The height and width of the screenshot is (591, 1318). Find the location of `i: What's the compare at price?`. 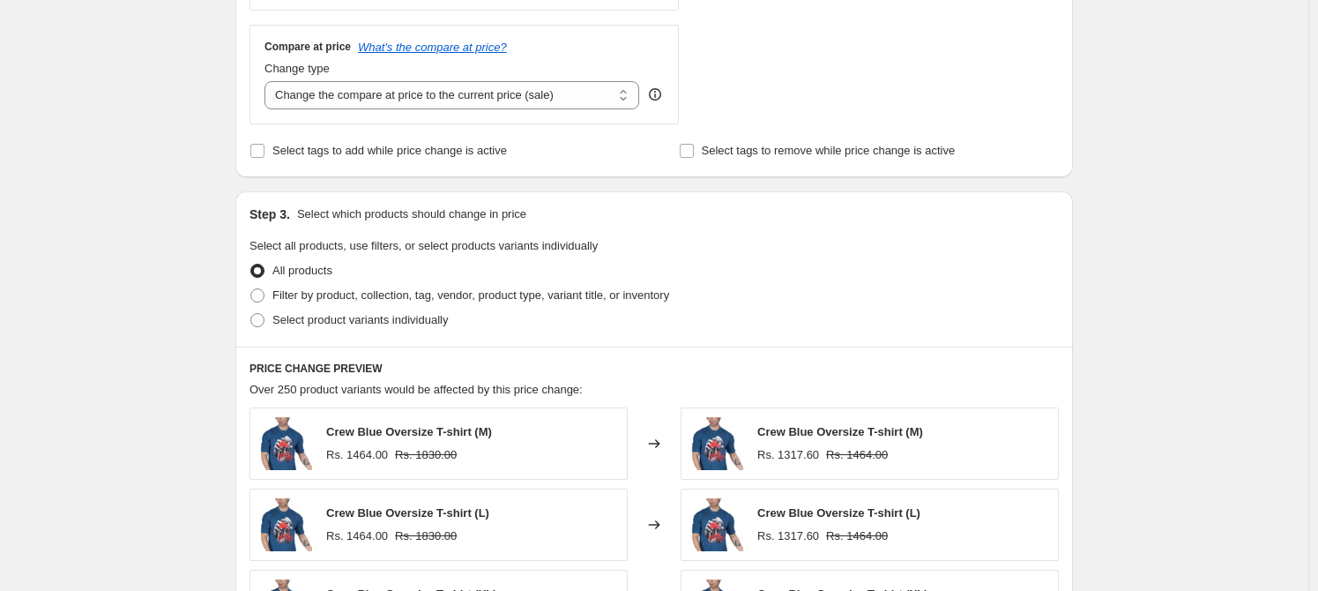

i: What's the compare at price? is located at coordinates (432, 47).